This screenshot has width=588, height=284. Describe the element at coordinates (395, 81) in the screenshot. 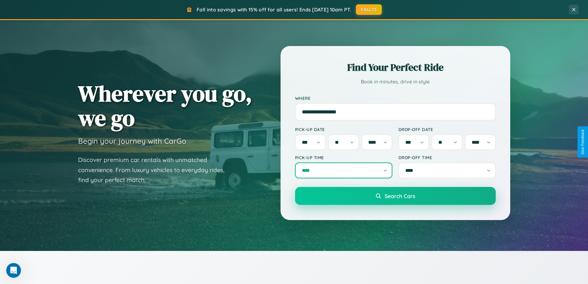

I see `p: Book in minutes, drive in style` at that location.